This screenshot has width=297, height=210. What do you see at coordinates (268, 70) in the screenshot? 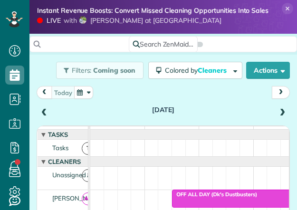
I see `button: Actions` at bounding box center [268, 70].